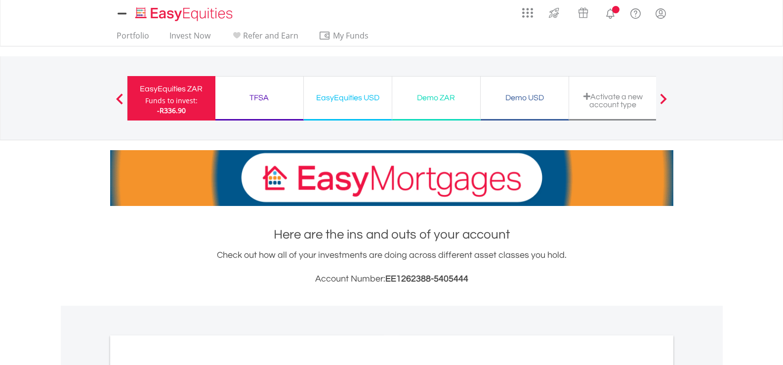 The width and height of the screenshot is (783, 365). What do you see at coordinates (610, 12) in the screenshot?
I see `a: Notifications` at bounding box center [610, 12].